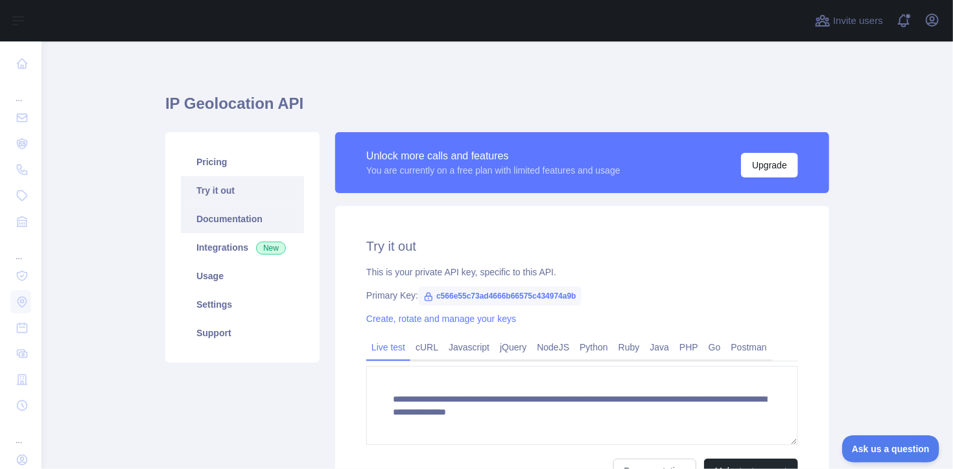 The width and height of the screenshot is (953, 469). What do you see at coordinates (582, 272) in the screenshot?
I see `div: This is your private API key, specific to this API.` at bounding box center [582, 272].